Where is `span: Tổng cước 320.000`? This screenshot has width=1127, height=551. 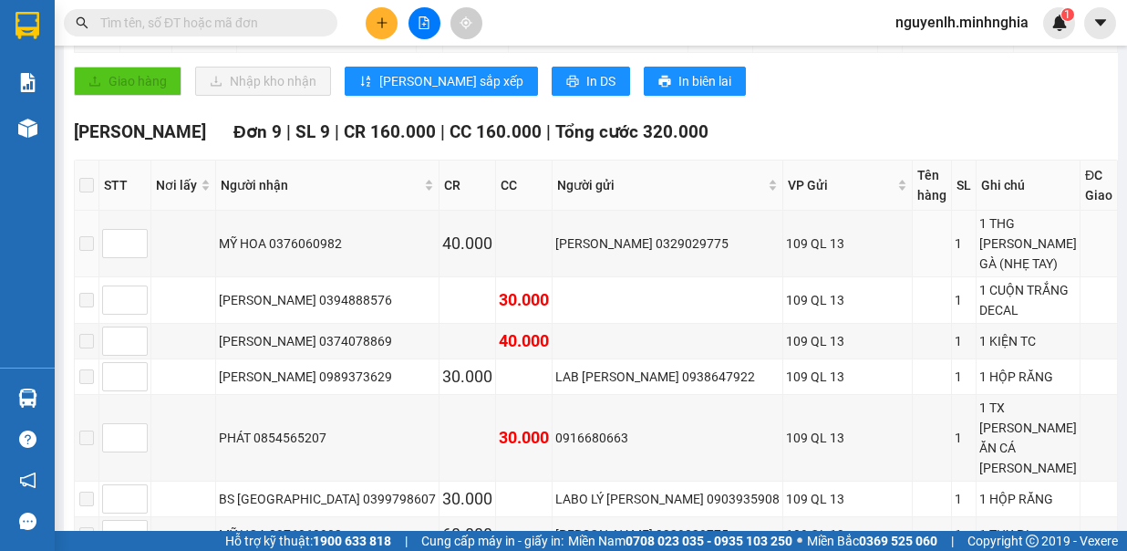
span: Tổng cước 320.000 is located at coordinates (632, 131).